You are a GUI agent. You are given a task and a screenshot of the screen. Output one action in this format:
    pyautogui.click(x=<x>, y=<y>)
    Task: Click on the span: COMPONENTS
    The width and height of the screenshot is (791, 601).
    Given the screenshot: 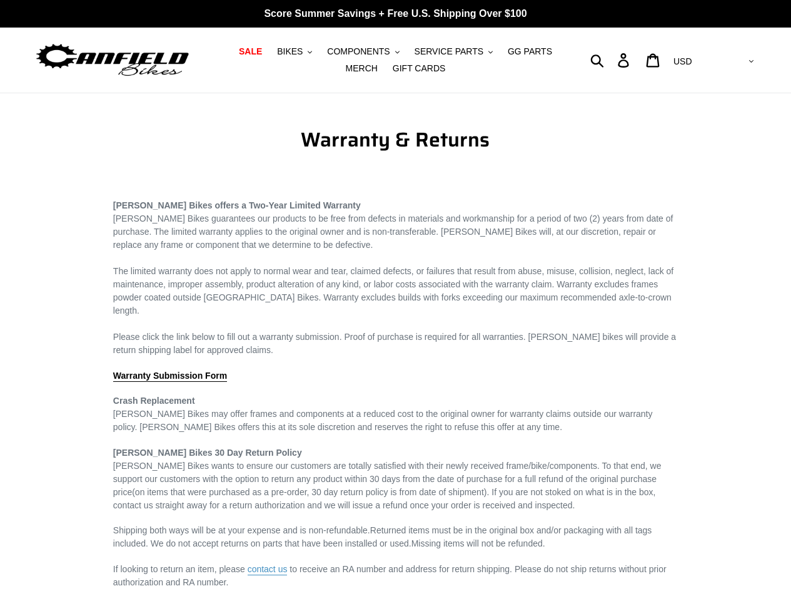 What is the action you would take?
    pyautogui.click(x=358, y=51)
    